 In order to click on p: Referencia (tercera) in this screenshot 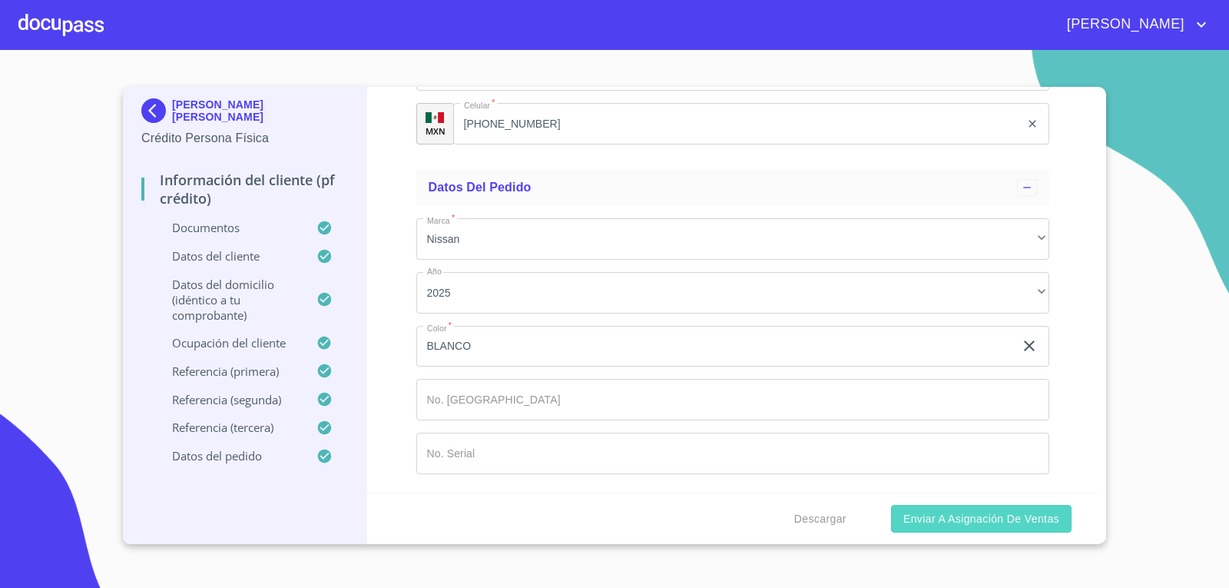, I will do `click(229, 427)`.